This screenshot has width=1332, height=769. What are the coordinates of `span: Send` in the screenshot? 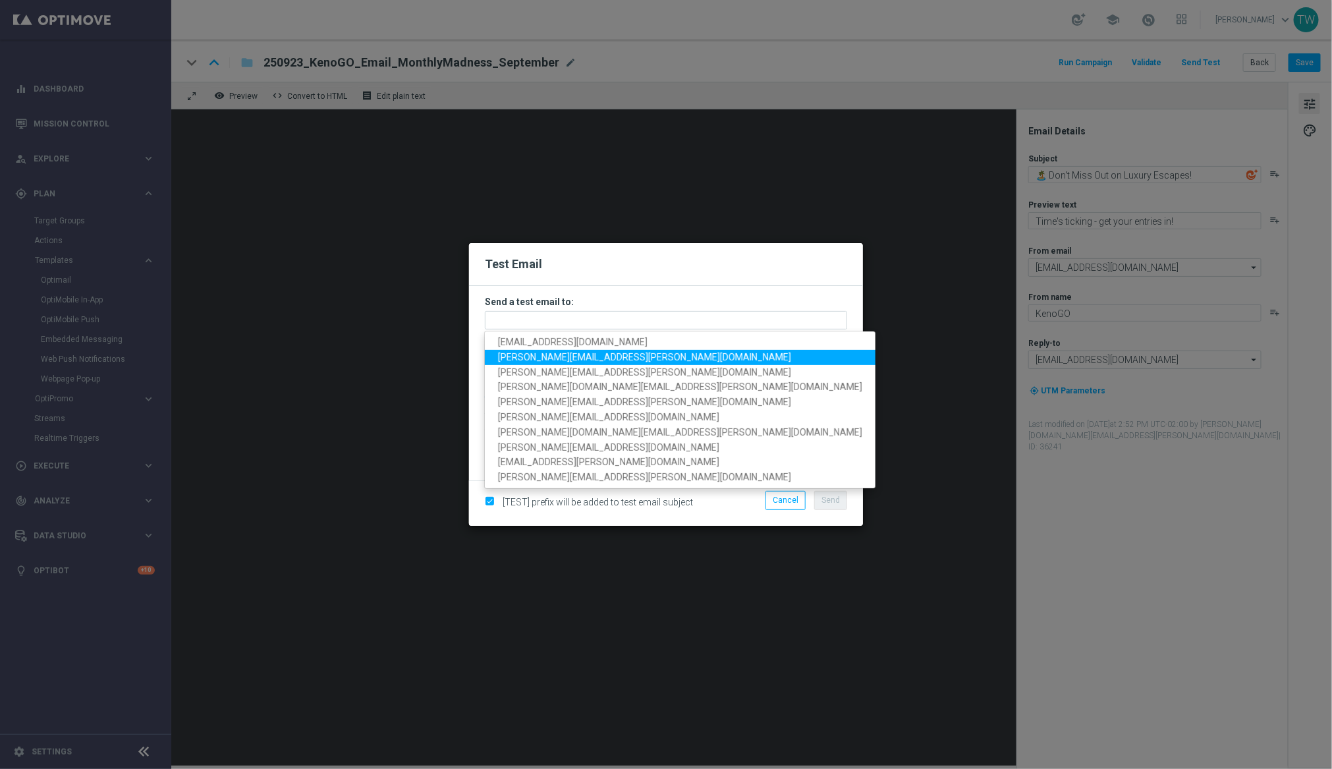 It's located at (831, 500).